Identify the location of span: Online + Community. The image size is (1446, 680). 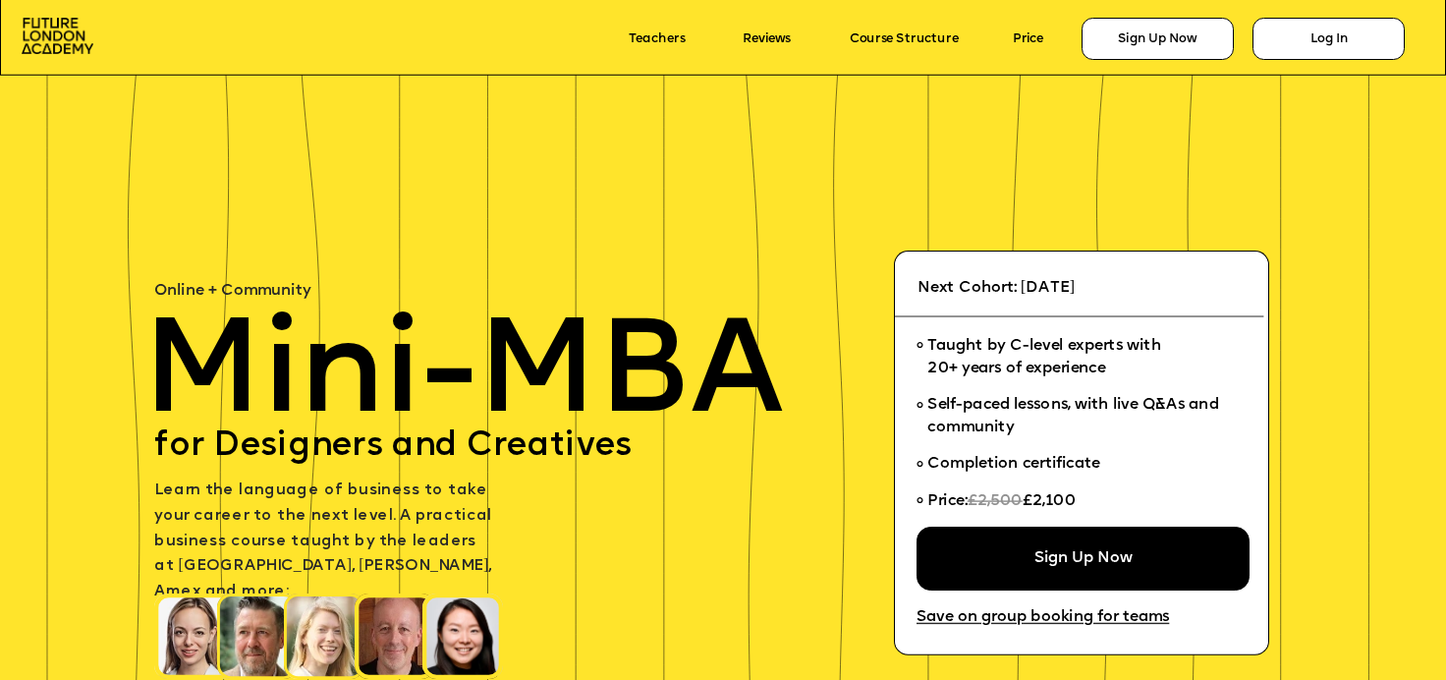
(233, 291).